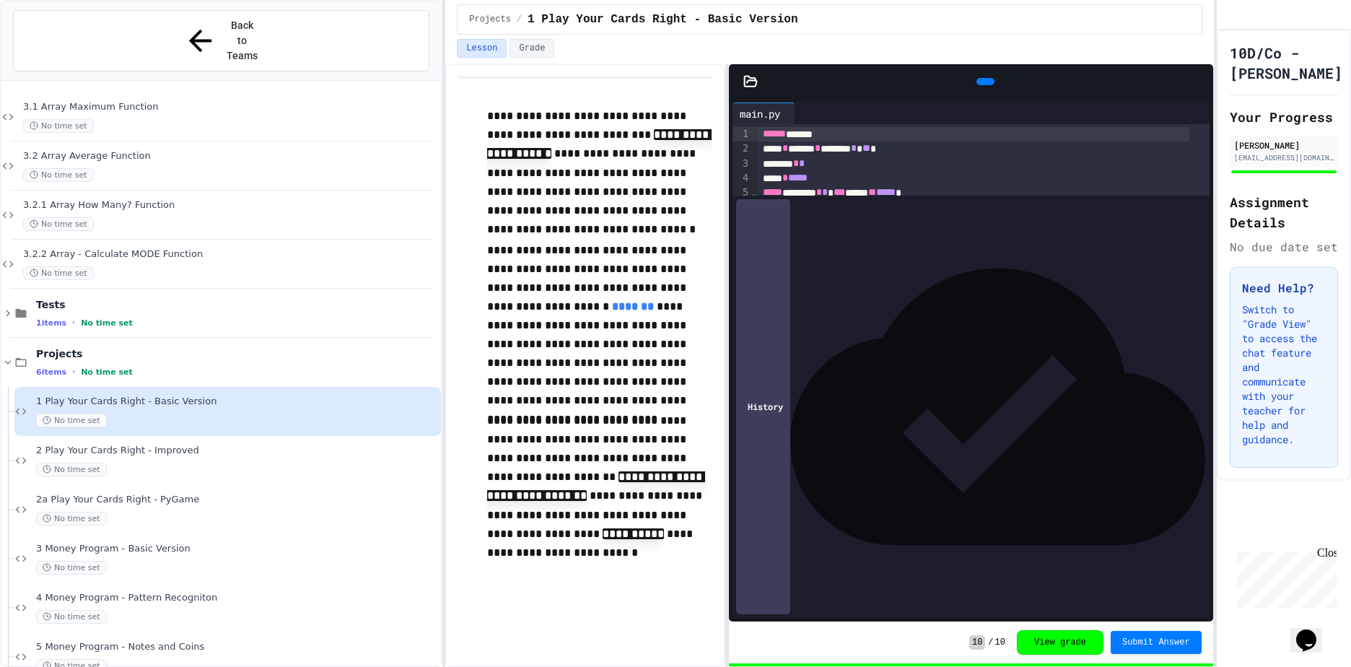 Image resolution: width=1351 pixels, height=667 pixels. Describe the element at coordinates (230, 254) in the screenshot. I see `span: 3.2.2 Array - Calculate MODE Function` at that location.